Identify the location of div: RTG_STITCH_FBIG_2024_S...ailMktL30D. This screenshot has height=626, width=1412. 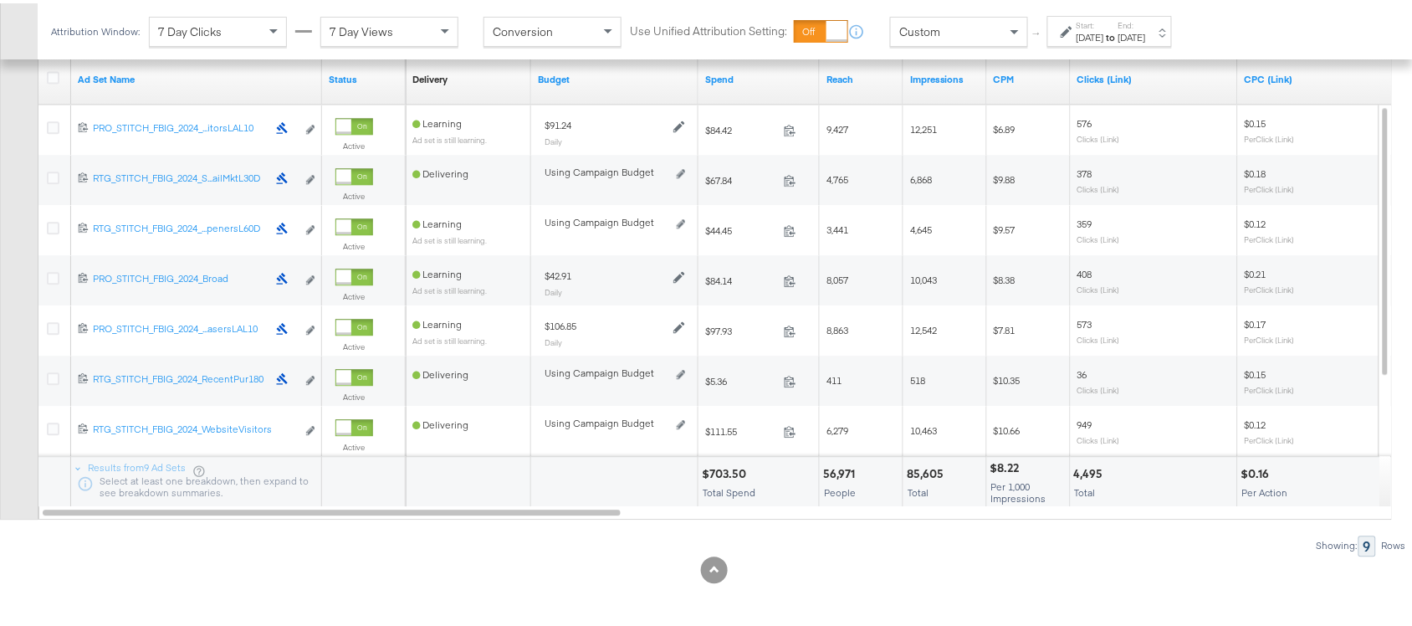
(180, 175).